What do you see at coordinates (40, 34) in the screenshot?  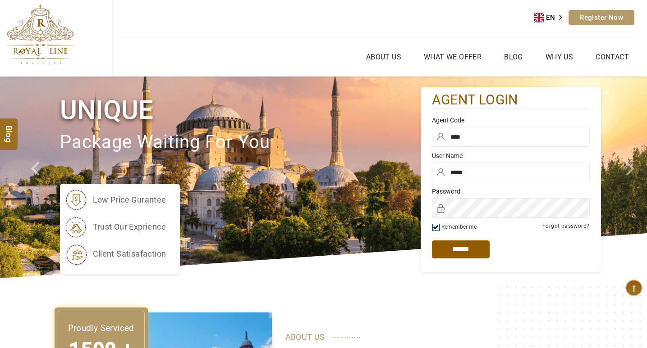 I see `img: The Royal Line Holidays` at bounding box center [40, 34].